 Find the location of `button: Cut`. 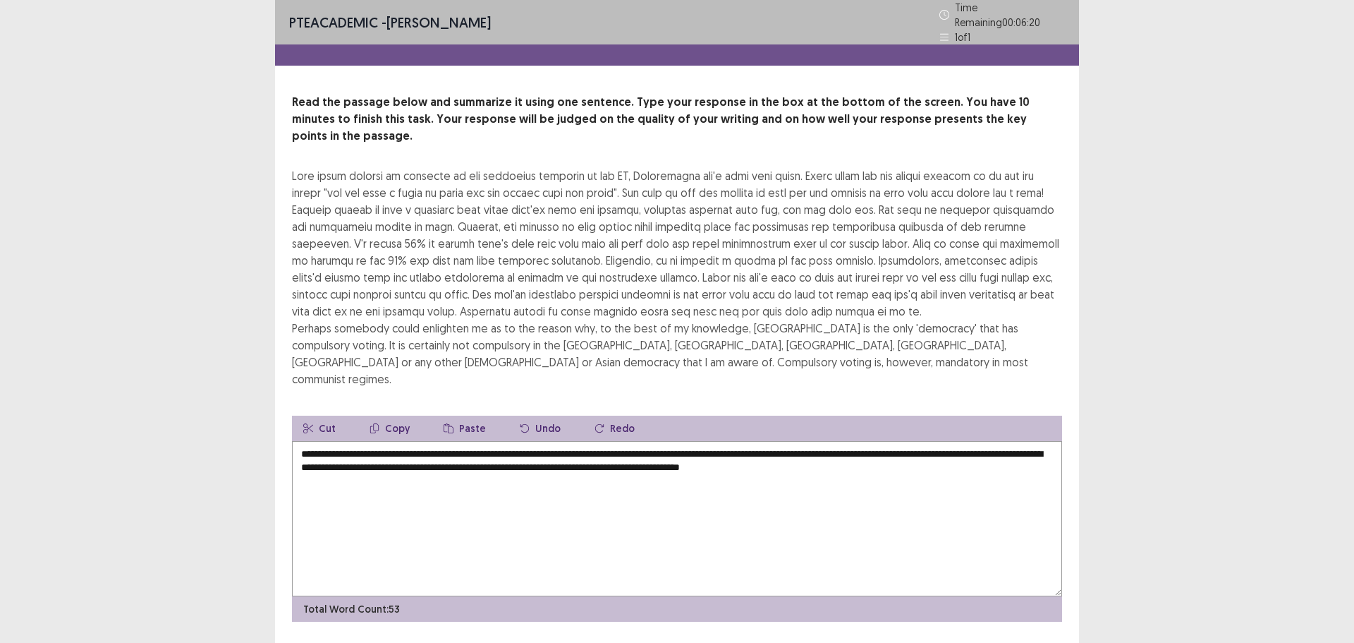

button: Cut is located at coordinates (320, 428).